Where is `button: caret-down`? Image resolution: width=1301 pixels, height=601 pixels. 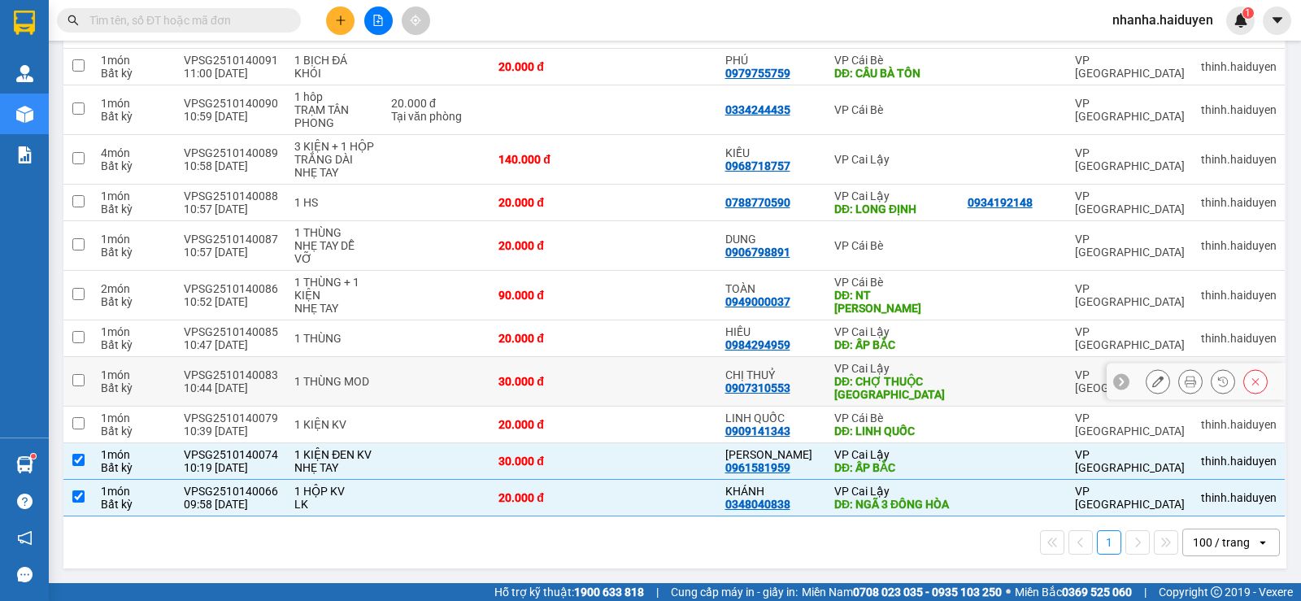
button: caret-down is located at coordinates (1276, 20).